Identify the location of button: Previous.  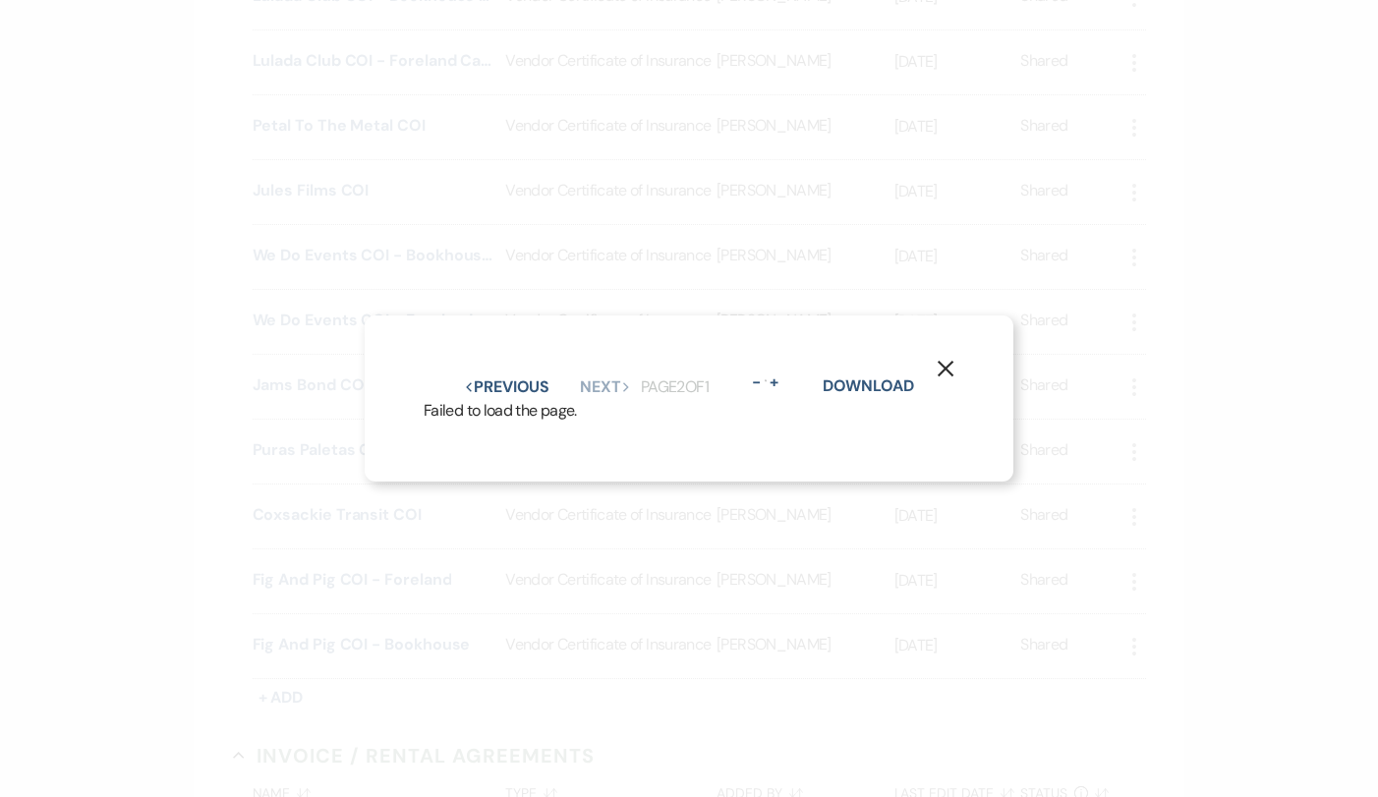
(506, 387).